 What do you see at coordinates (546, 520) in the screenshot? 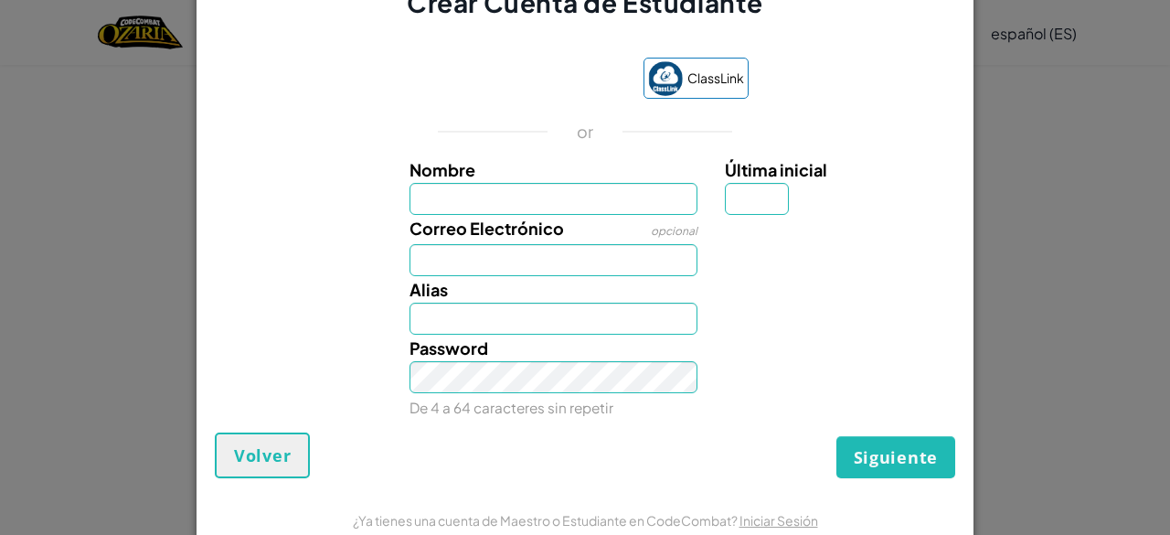
I see `span: ¿Ya tienes una cuenta de Maestro o Estudiante en CodeCombat?` at bounding box center [546, 520].